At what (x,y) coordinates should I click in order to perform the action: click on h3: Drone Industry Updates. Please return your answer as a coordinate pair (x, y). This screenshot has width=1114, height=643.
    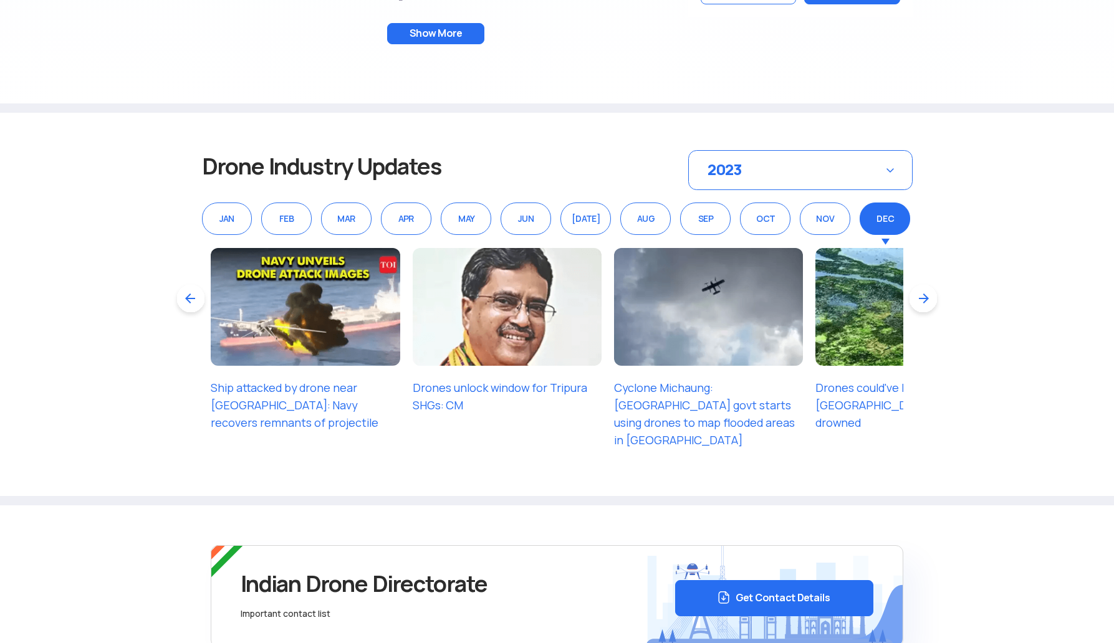
    Looking at the image, I should click on (345, 166).